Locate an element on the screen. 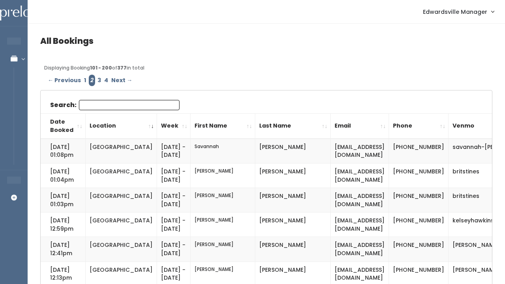 This screenshot has height=284, width=505. a: ← Previous is located at coordinates (64, 80).